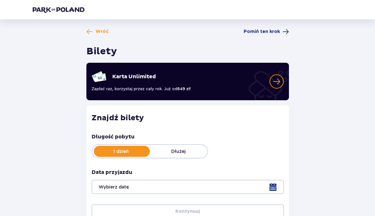 The width and height of the screenshot is (375, 216). What do you see at coordinates (266, 32) in the screenshot?
I see `a: Pomiń ten krok` at bounding box center [266, 32].